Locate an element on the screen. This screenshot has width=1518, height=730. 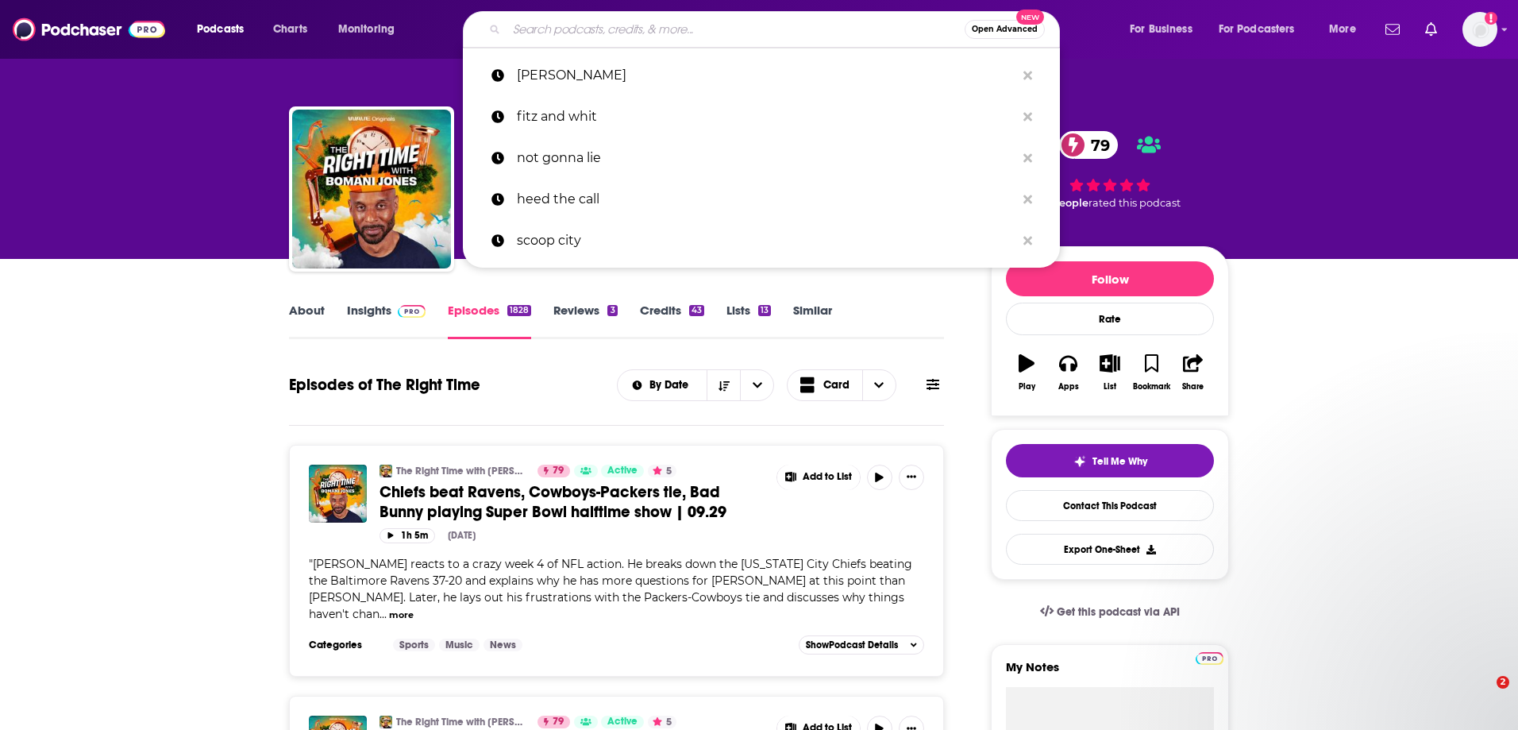
p: heed the call is located at coordinates (766, 199).